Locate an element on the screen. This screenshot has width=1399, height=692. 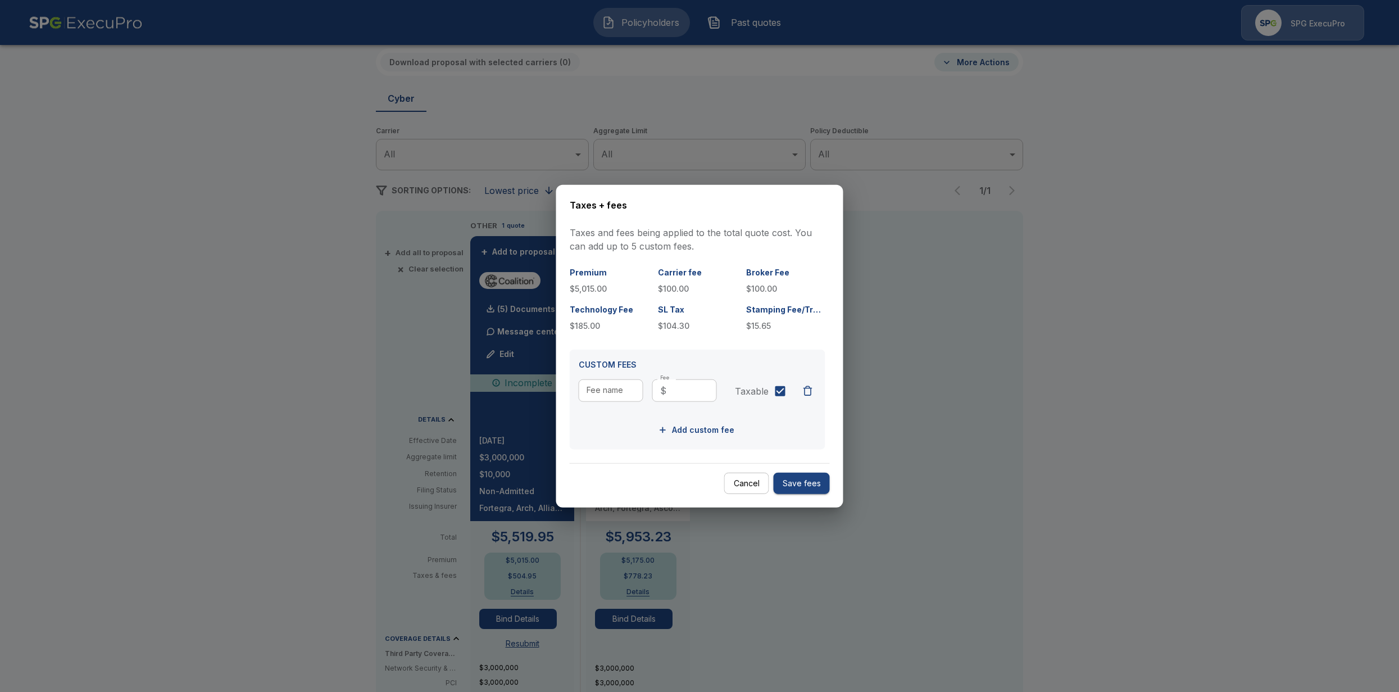
p: SL Tax is located at coordinates (697, 309).